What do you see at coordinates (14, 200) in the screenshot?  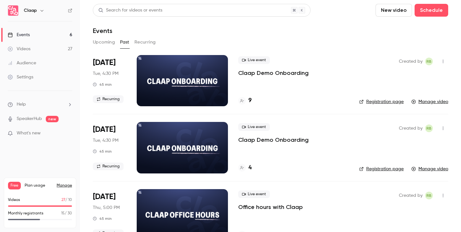 I see `p: Videos` at bounding box center [14, 200].